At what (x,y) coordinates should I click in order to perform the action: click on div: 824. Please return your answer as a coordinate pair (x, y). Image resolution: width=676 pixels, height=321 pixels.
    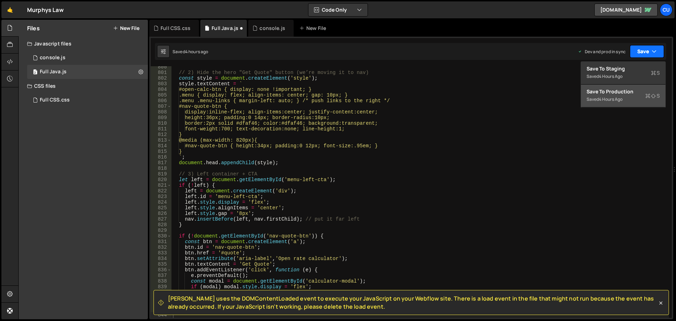
    Looking at the image, I should click on (161, 202).